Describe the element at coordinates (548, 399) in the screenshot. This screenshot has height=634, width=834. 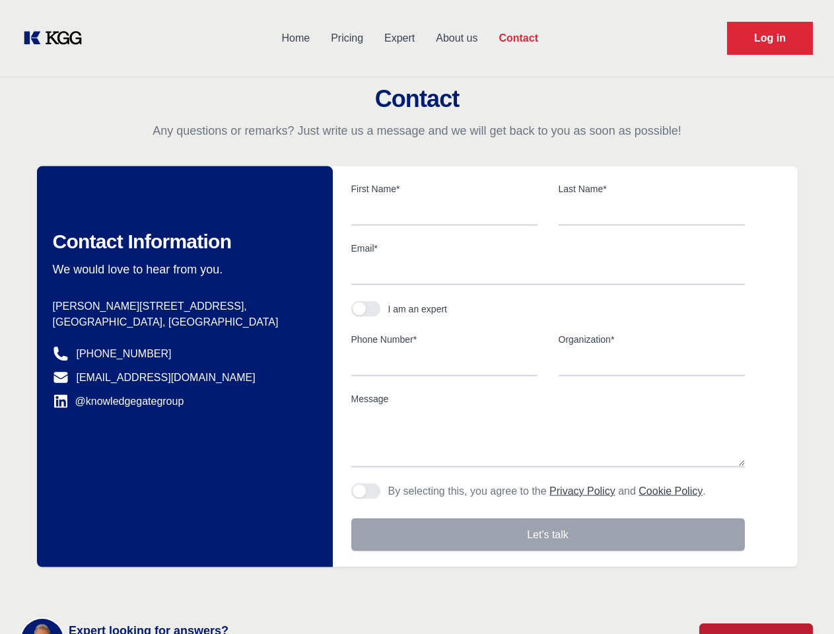
I see `label: Message` at that location.